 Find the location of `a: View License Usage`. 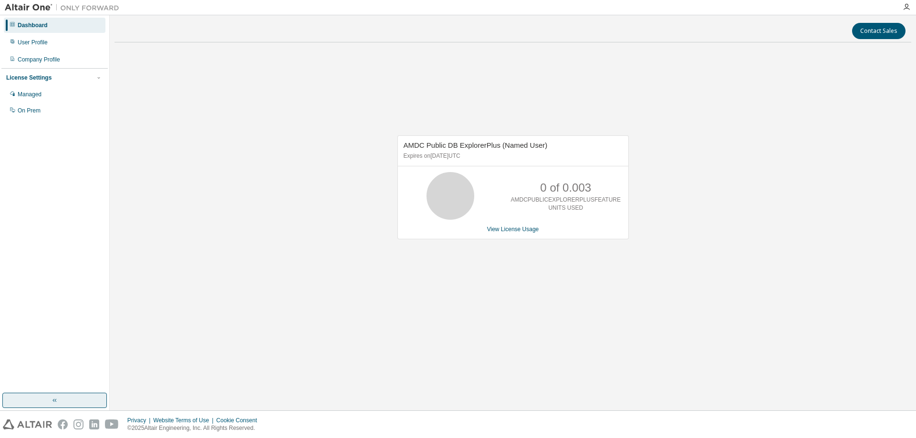

a: View License Usage is located at coordinates (513, 229).